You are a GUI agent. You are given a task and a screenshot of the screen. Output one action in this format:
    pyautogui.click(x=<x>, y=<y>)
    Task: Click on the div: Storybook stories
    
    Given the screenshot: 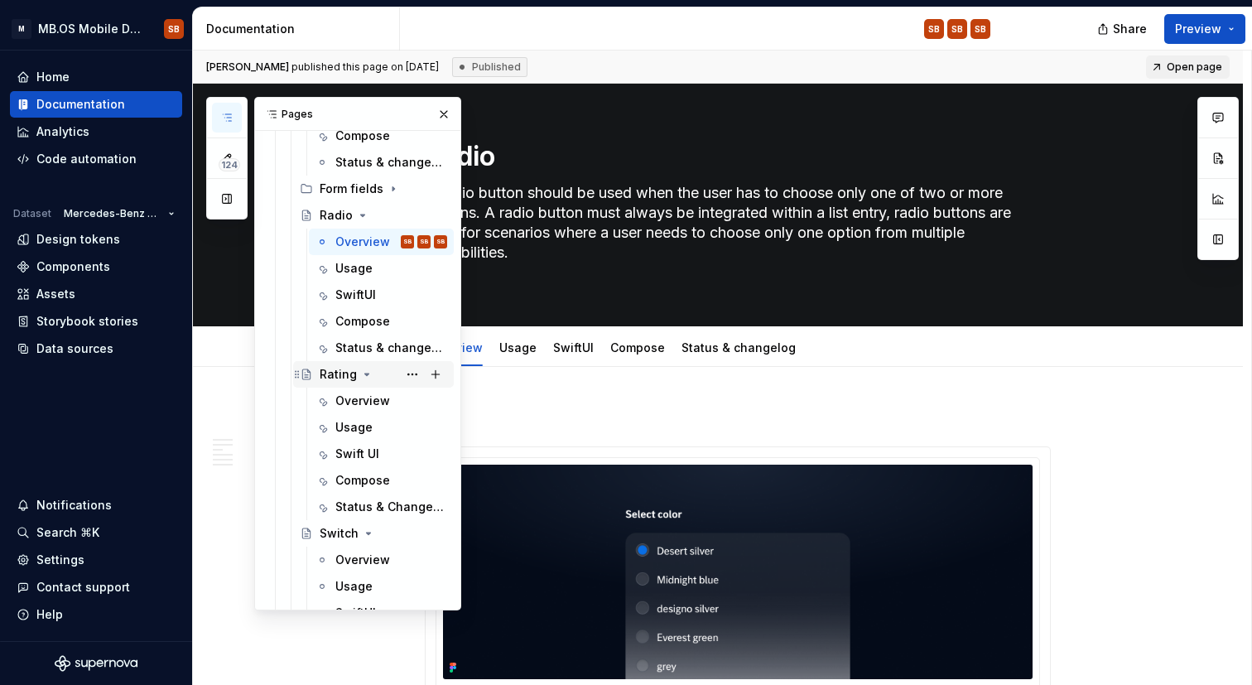 What is the action you would take?
    pyautogui.click(x=87, y=321)
    